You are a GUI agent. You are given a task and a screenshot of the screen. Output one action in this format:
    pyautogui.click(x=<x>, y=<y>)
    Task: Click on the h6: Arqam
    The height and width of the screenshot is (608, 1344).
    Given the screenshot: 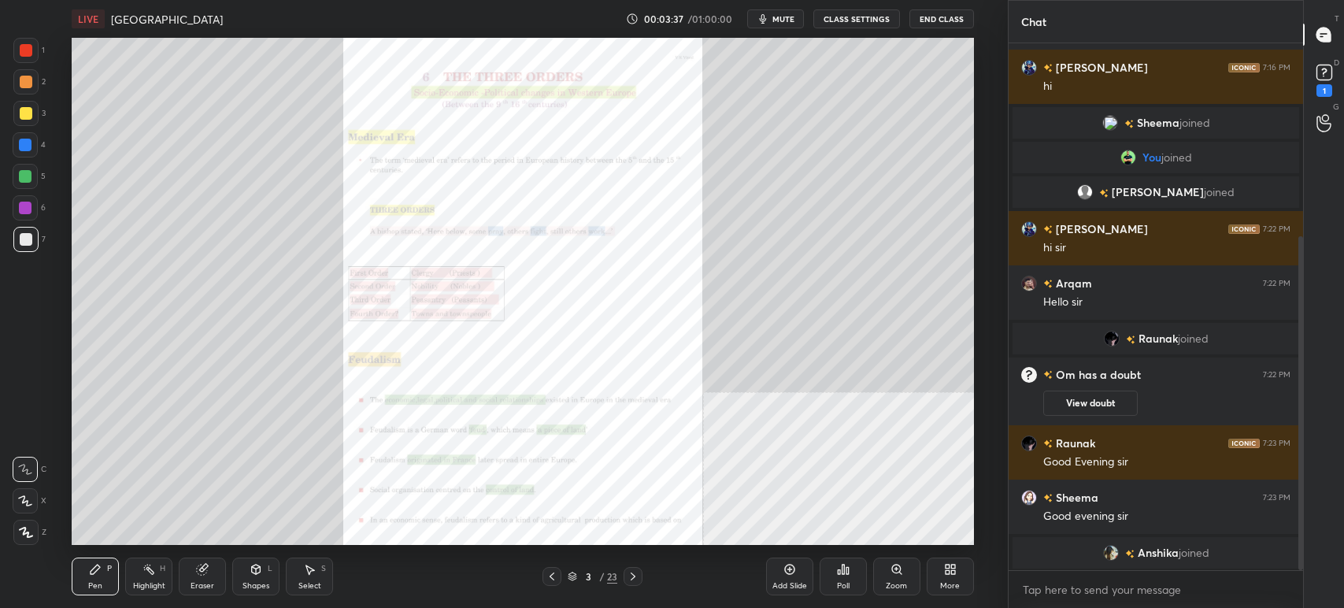 What is the action you would take?
    pyautogui.click(x=1072, y=283)
    